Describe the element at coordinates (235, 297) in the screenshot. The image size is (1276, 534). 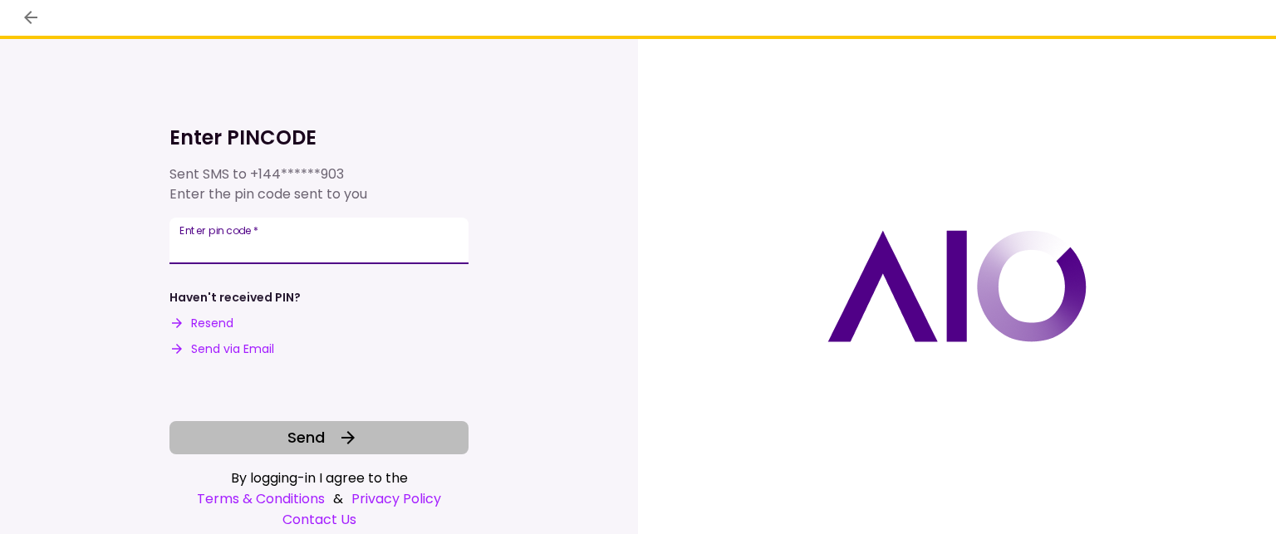
I see `div: Haven't received PIN?` at that location.